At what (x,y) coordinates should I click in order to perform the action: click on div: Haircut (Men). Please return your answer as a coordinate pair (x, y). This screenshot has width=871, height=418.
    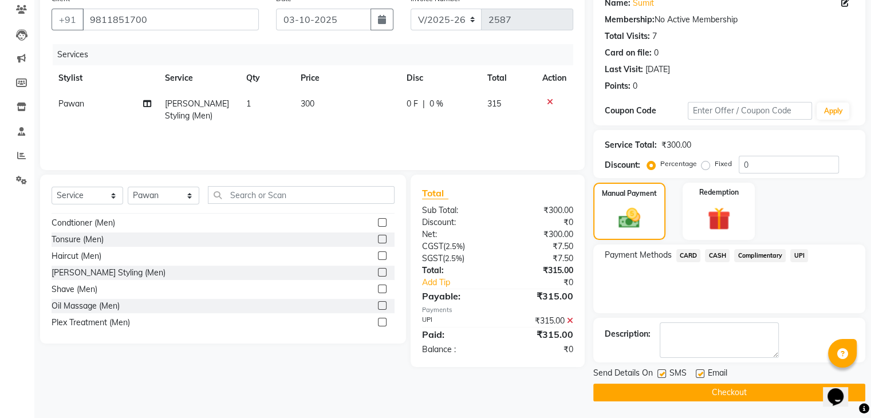
    Looking at the image, I should click on (76, 256).